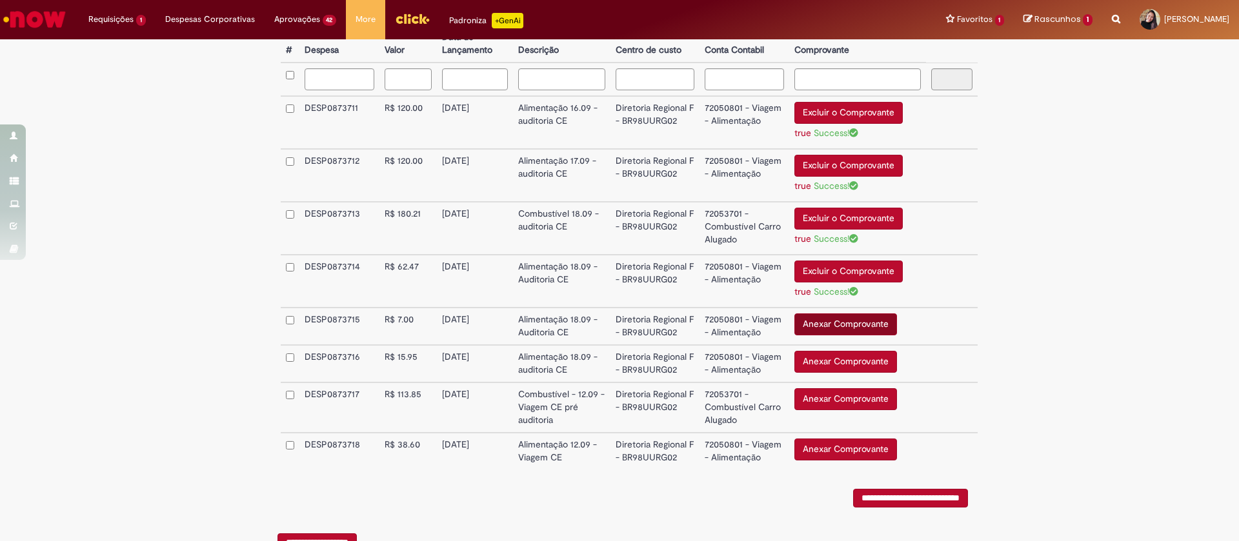  Describe the element at coordinates (412, 19) in the screenshot. I see `img: click_logo_yellow_360x200.png` at that location.